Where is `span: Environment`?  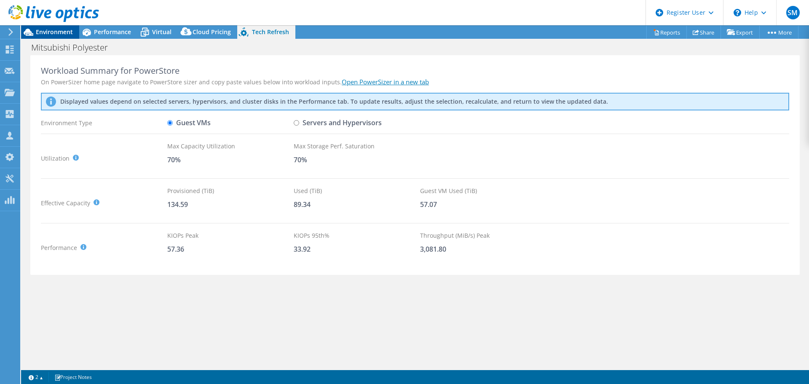
span: Environment is located at coordinates (54, 32).